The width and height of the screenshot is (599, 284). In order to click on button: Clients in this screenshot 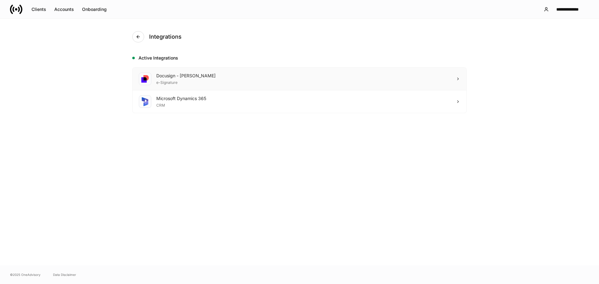, I will do `click(39, 9)`.